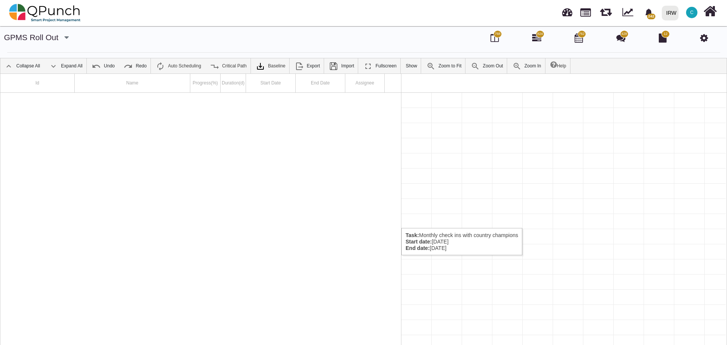 Image resolution: width=727 pixels, height=345 pixels. What do you see at coordinates (666, 34) in the screenshot?
I see `span: 12` at bounding box center [666, 34].